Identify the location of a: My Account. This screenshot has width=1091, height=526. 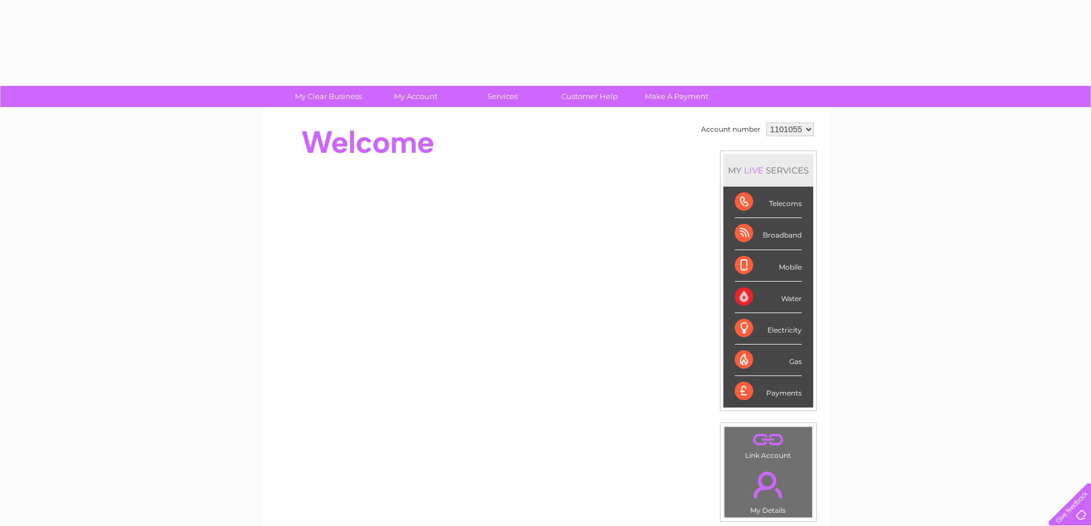
(415, 96).